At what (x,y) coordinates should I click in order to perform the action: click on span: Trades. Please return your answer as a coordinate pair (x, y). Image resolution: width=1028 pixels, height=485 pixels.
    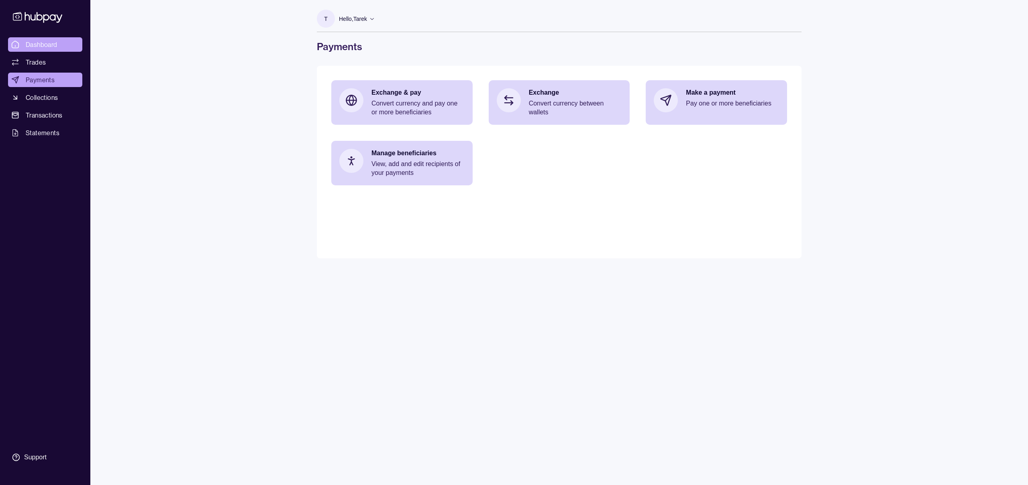
    Looking at the image, I should click on (36, 62).